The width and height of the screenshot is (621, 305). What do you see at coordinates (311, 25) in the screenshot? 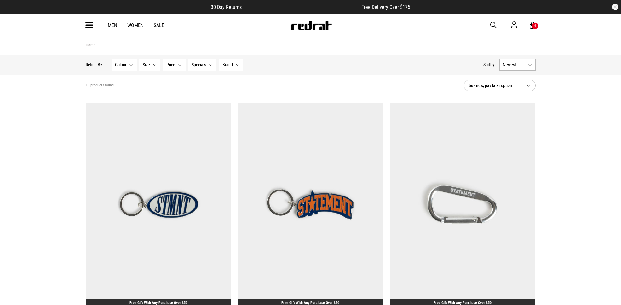
I see `img: Redrat logo` at bounding box center [311, 25].